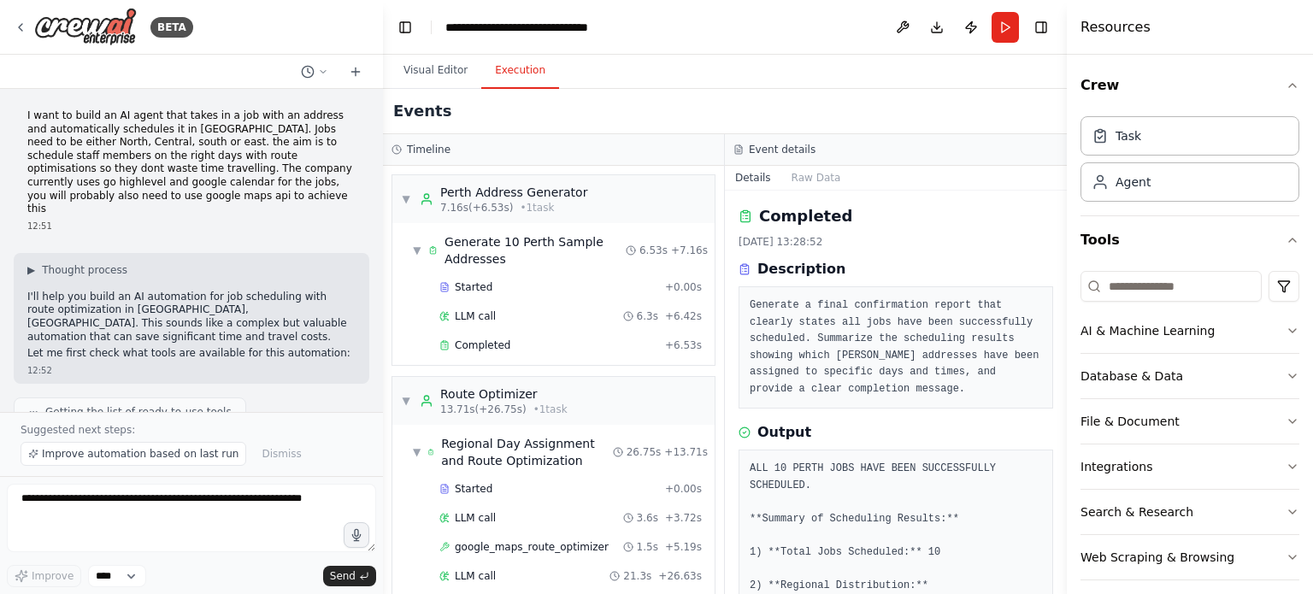 The height and width of the screenshot is (594, 1313). What do you see at coordinates (1117, 467) in the screenshot?
I see `div: Integrations` at bounding box center [1117, 467].